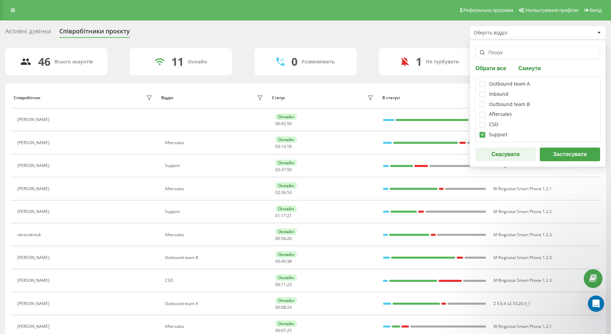 The image size is (611, 334). Describe the element at coordinates (122, 226) in the screenshot. I see `button: Надіслати повідомлення…` at that location.